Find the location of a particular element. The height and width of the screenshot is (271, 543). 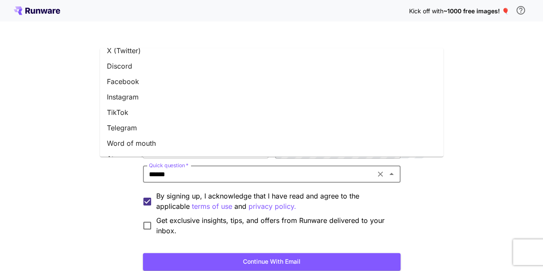

p: privacy policy. is located at coordinates (272, 206).